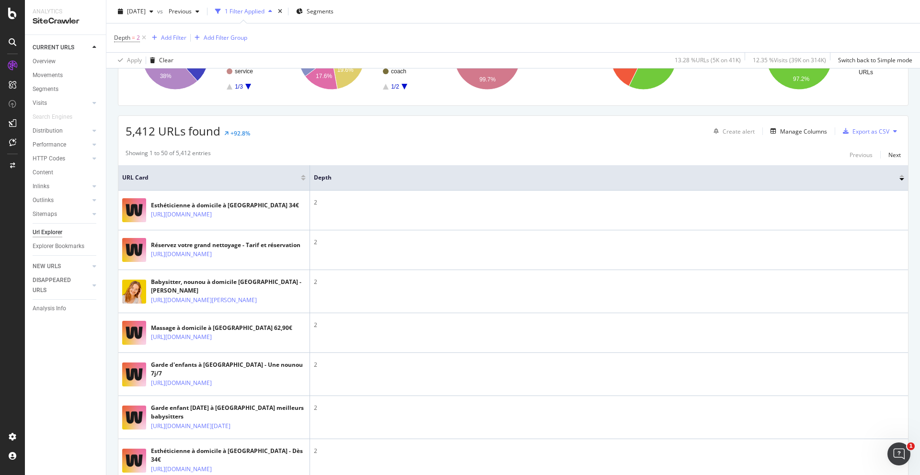  I want to click on a: DISAPPEARED URLS, so click(61, 285).